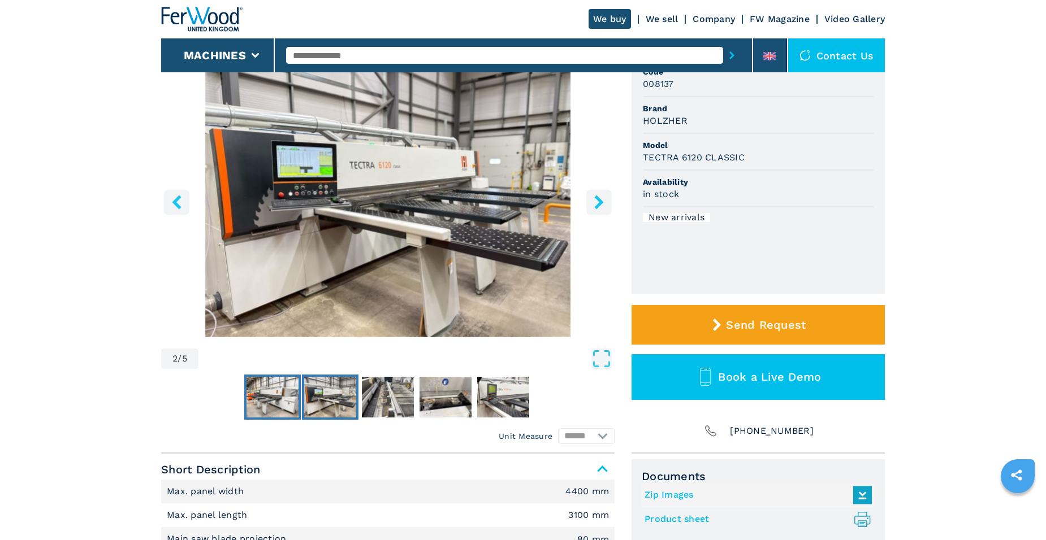 This screenshot has height=540, width=1046. Describe the element at coordinates (758, 325) in the screenshot. I see `button: Send Request` at that location.